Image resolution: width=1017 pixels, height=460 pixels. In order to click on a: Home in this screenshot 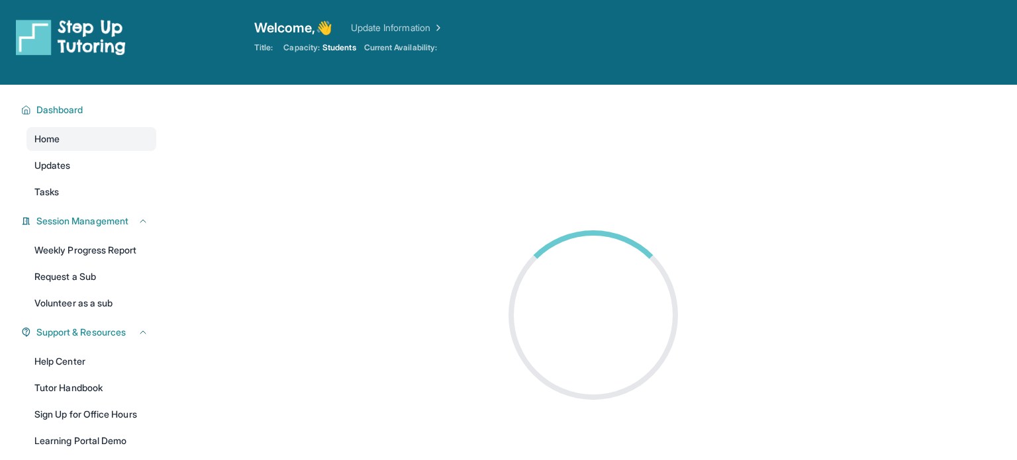, I will do `click(91, 139)`.